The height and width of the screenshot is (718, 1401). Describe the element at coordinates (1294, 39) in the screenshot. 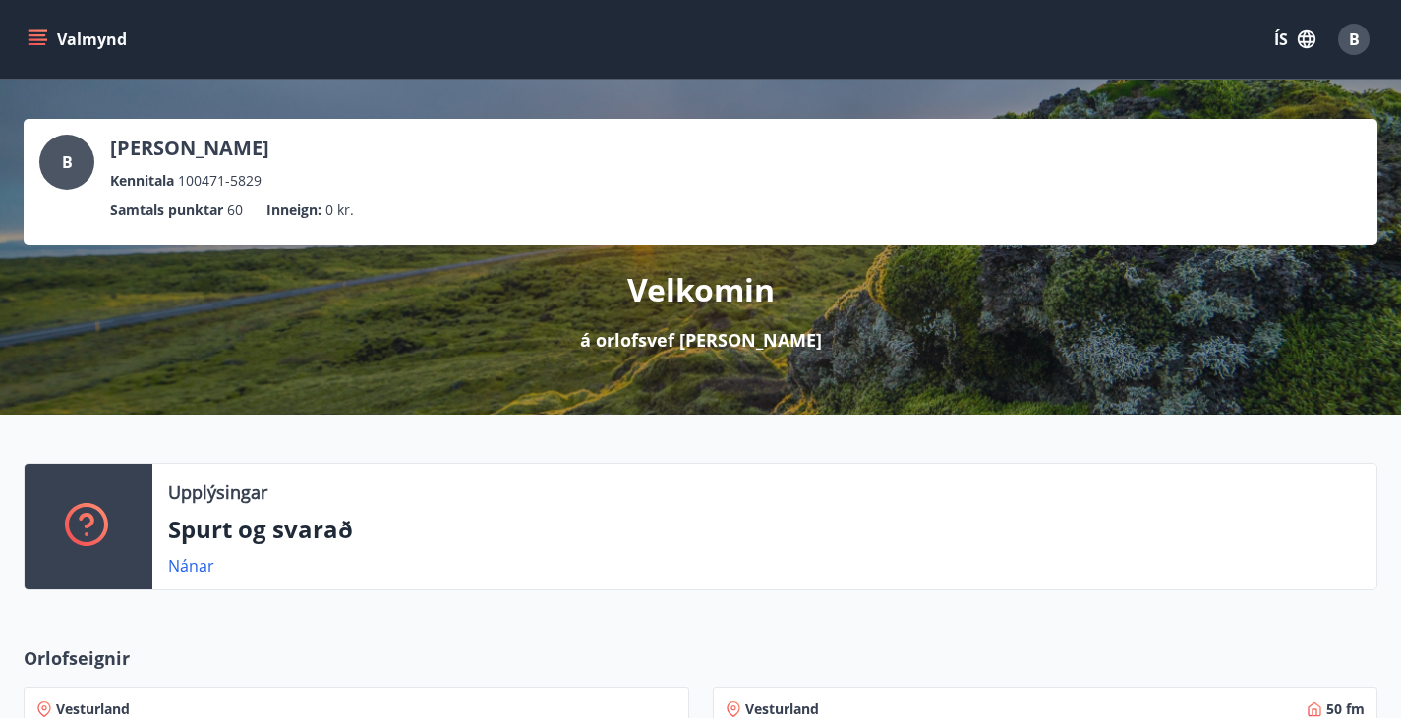

I see `button: ÍS` at that location.